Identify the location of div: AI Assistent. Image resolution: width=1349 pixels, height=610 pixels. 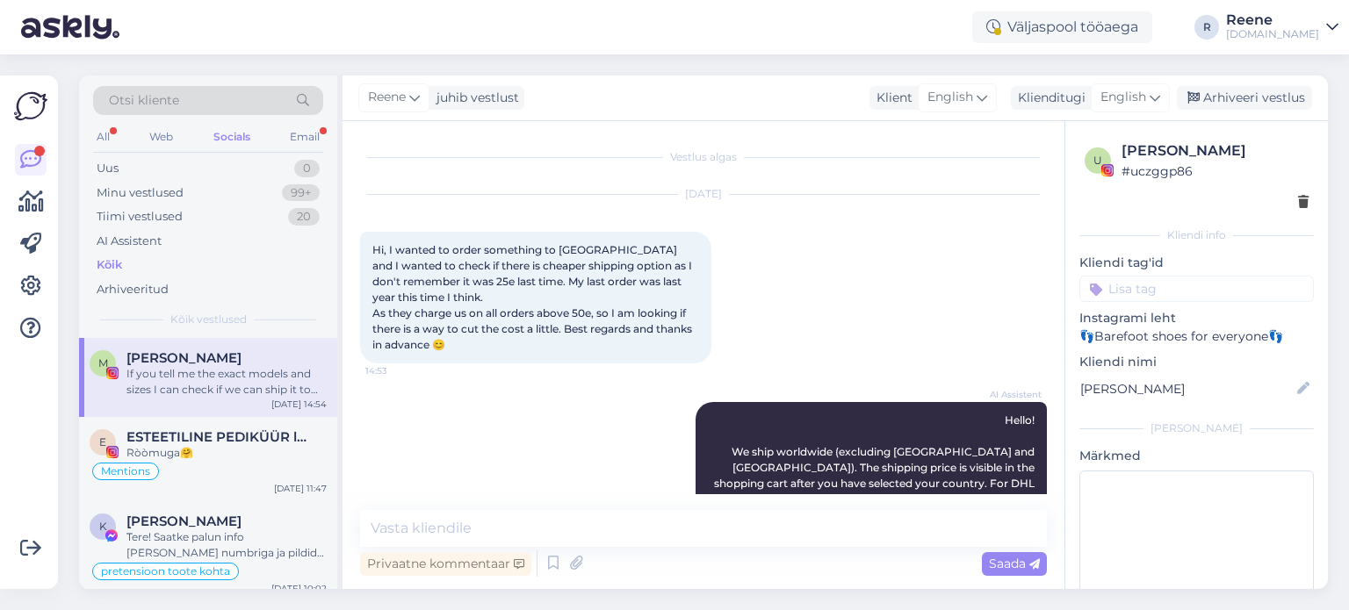
(129, 242).